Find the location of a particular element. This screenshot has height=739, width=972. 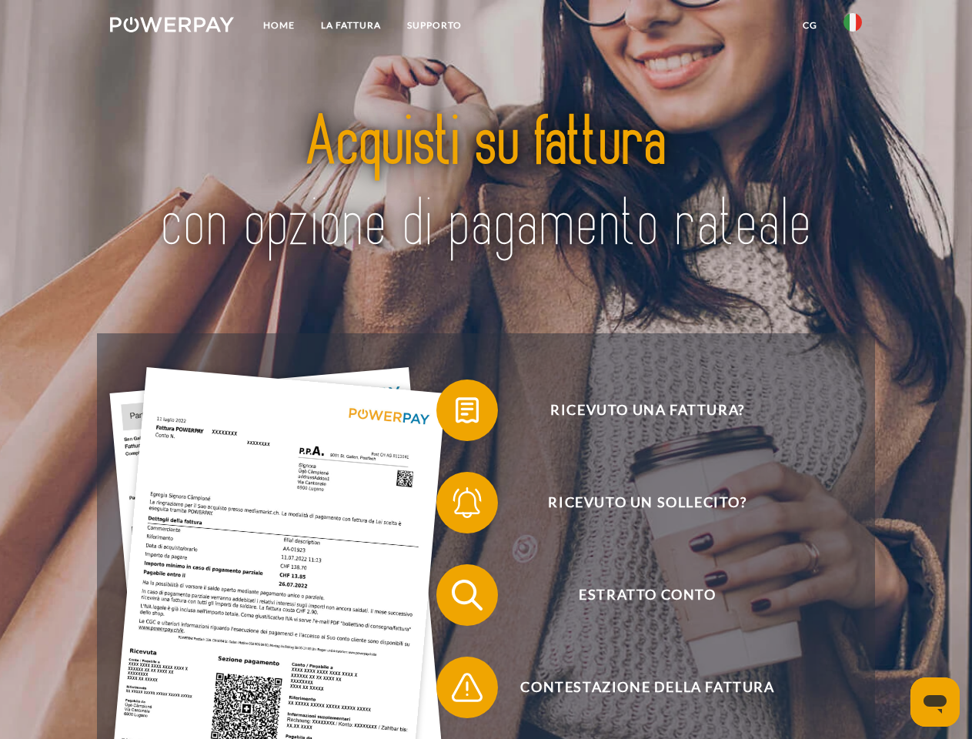

img: title-powerpay_it.svg is located at coordinates (486, 184).